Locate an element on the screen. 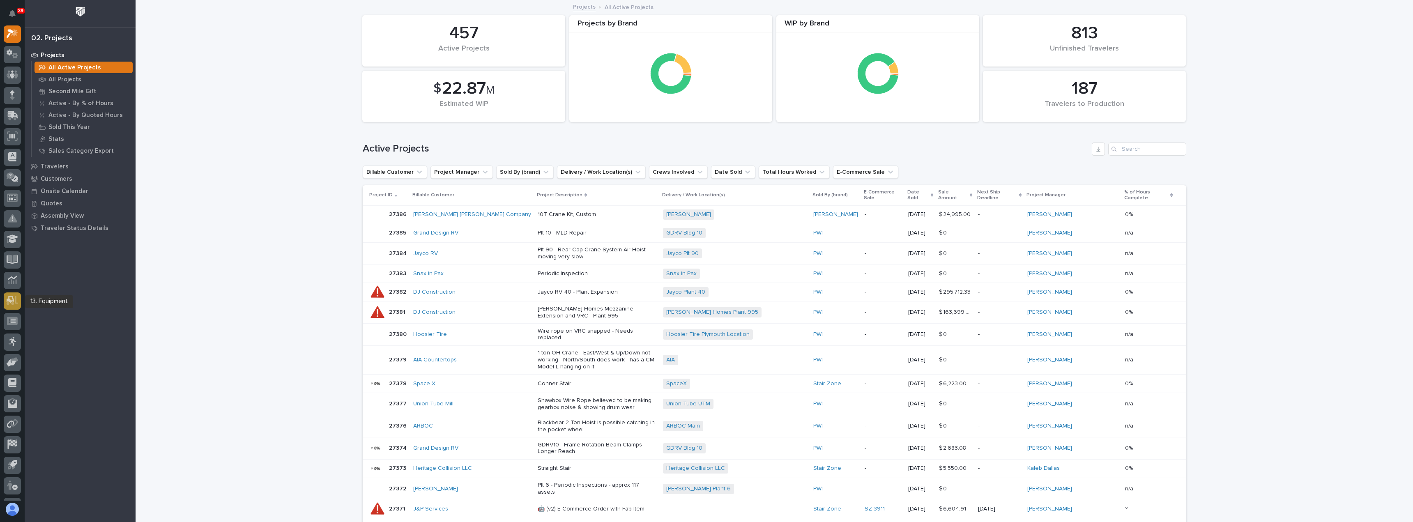 The width and height of the screenshot is (1413, 522). p: Project Manager is located at coordinates (1046, 195).